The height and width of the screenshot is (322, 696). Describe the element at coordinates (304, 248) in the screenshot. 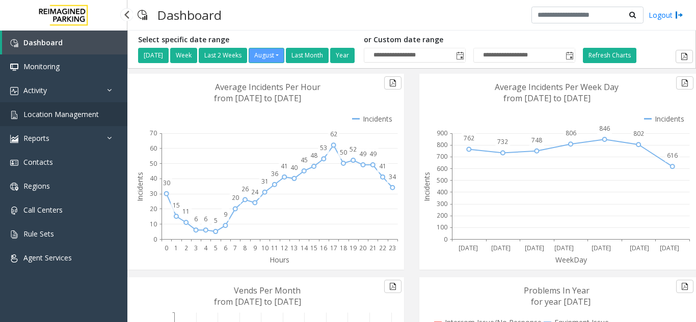

I see `text: 14` at that location.